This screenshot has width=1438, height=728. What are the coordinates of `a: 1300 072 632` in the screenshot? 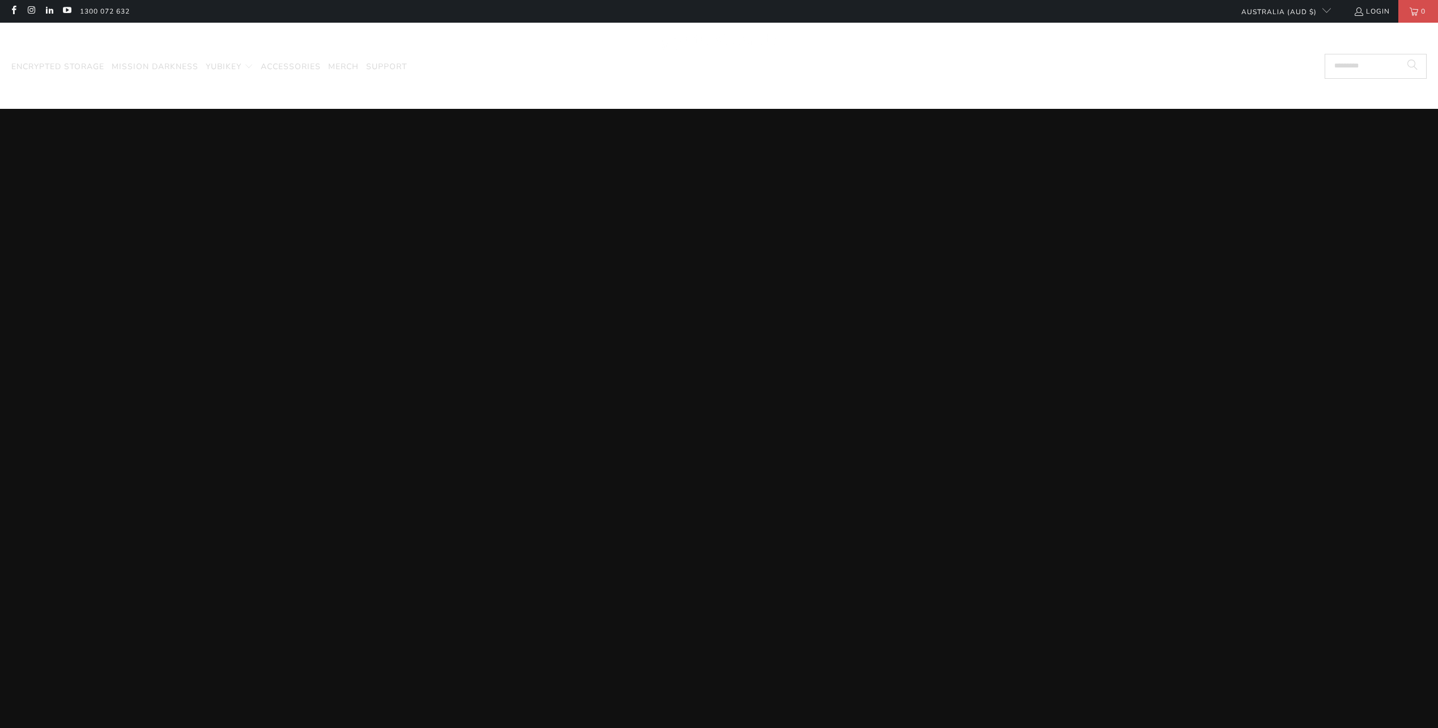 It's located at (105, 11).